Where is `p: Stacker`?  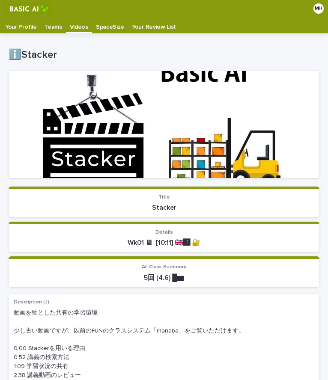 p: Stacker is located at coordinates (164, 207).